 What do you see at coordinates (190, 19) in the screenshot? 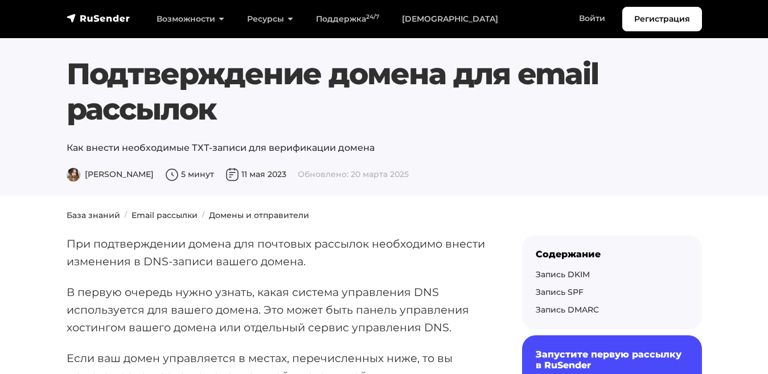
I see `a: Возможности` at bounding box center [190, 19].